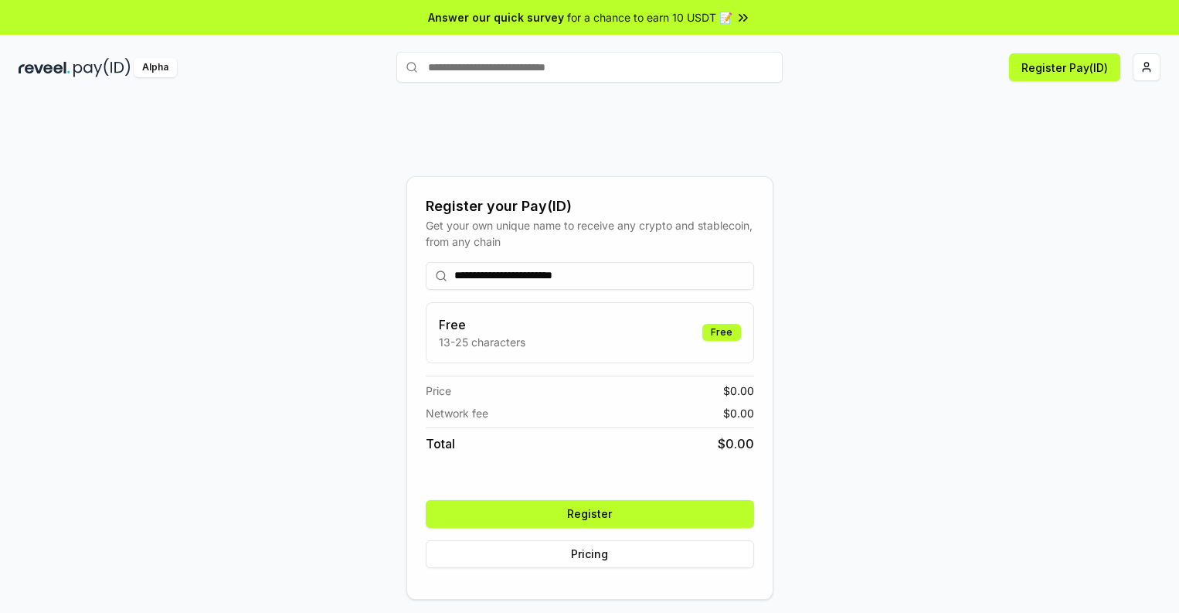 Image resolution: width=1179 pixels, height=613 pixels. Describe the element at coordinates (1065, 67) in the screenshot. I see `button: Register Pay(ID)` at that location.